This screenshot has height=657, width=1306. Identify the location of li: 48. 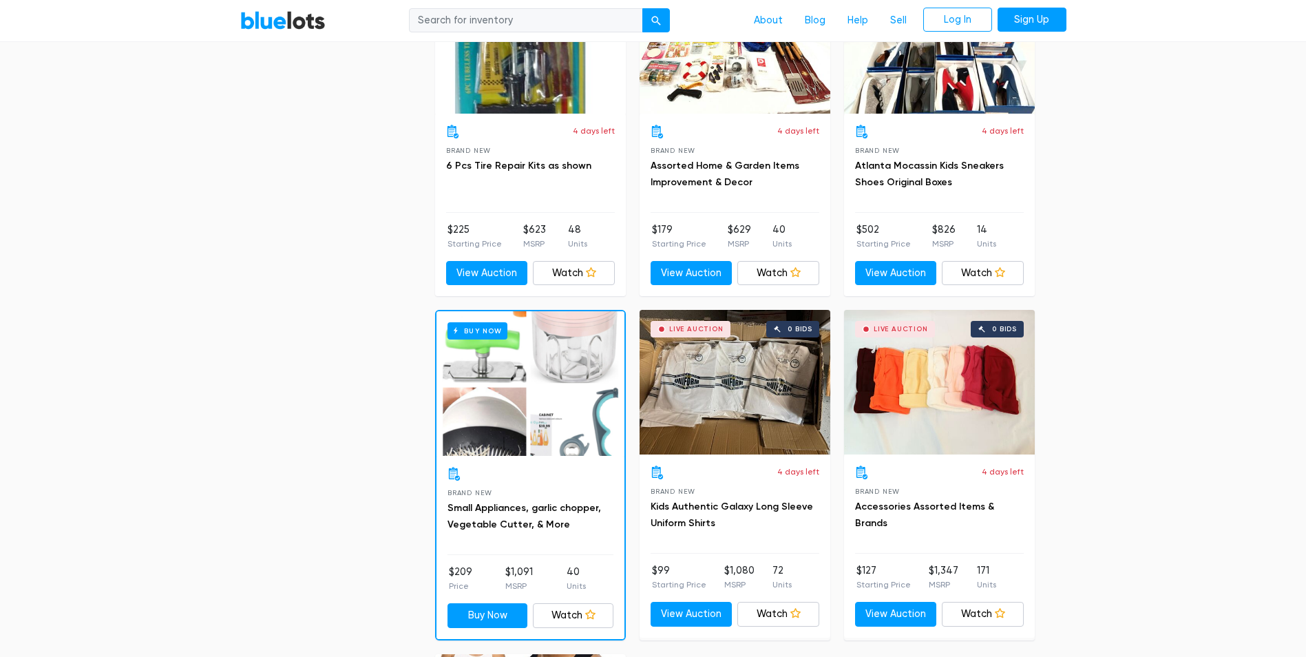
(578, 236).